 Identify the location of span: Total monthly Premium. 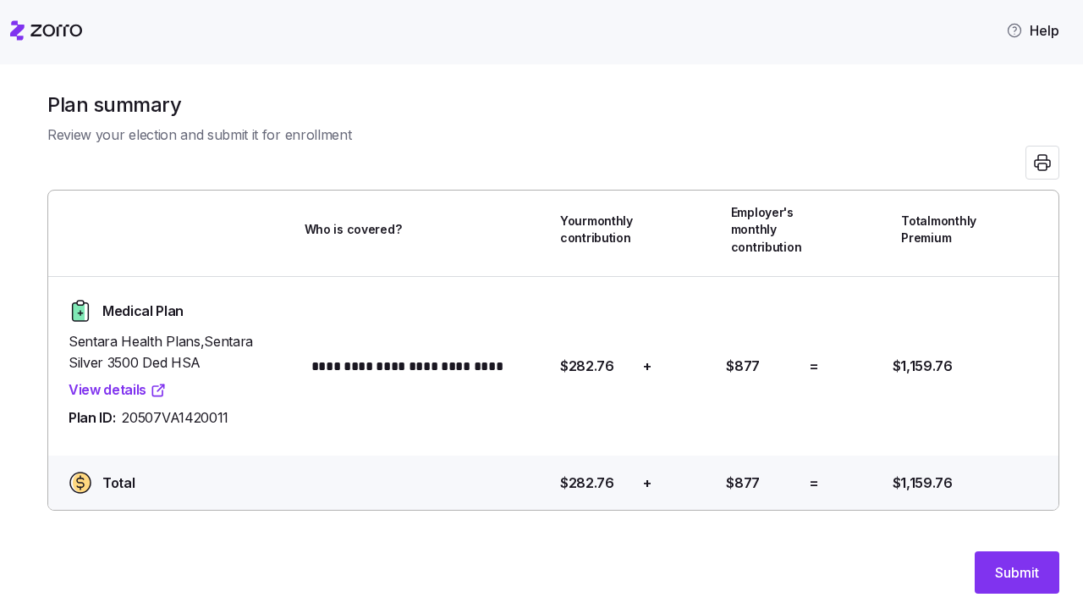
(939, 229).